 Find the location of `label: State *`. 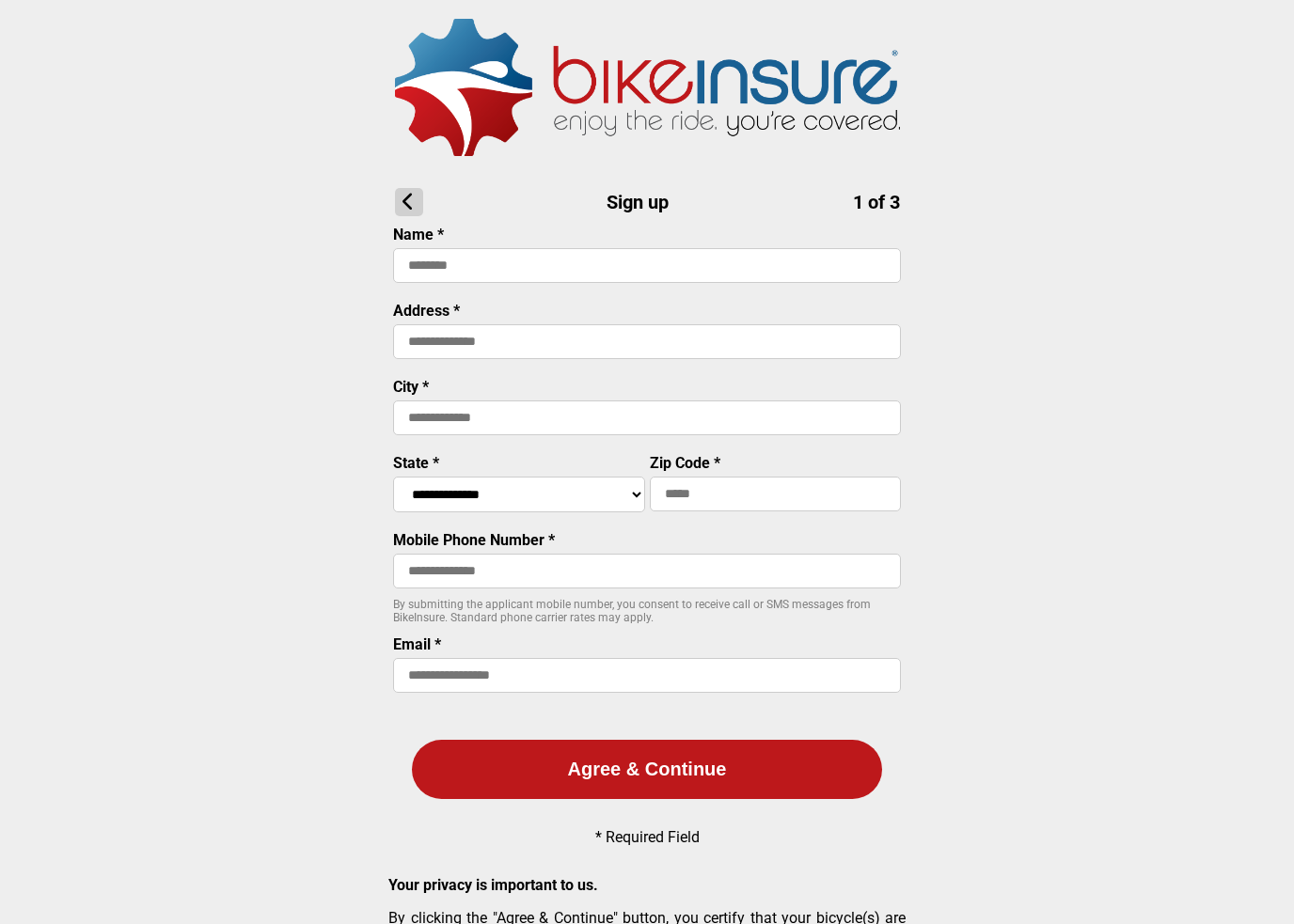

label: State * is located at coordinates (416, 463).